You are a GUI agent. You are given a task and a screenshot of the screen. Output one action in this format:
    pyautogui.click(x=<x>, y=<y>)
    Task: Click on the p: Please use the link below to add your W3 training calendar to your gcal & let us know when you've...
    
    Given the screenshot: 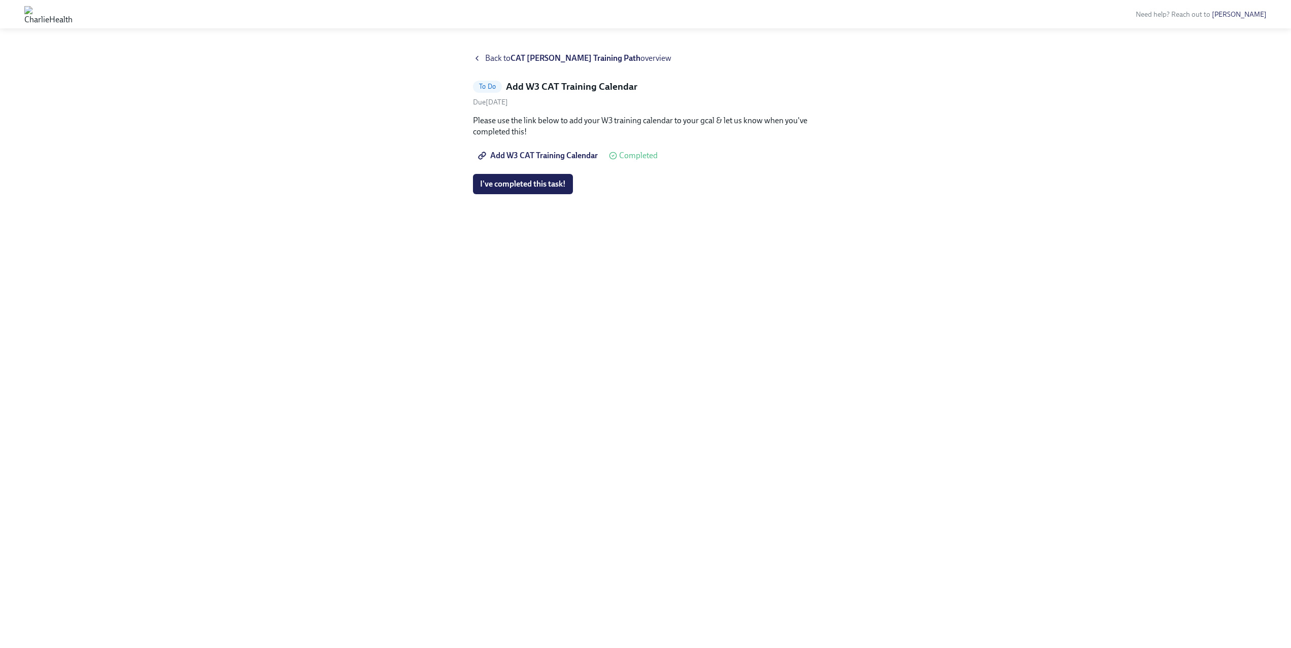 What is the action you would take?
    pyautogui.click(x=645, y=126)
    